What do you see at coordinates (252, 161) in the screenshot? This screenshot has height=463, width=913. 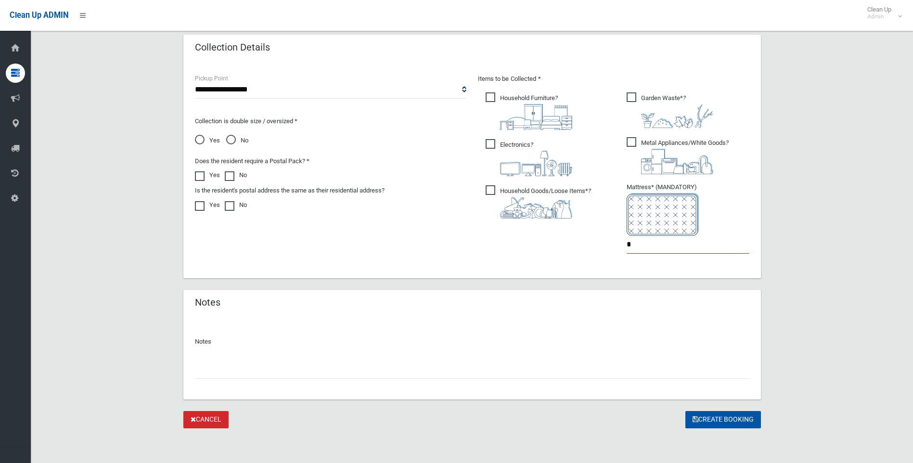 I see `label: Does the resident require a Postal Pack? *` at bounding box center [252, 161].